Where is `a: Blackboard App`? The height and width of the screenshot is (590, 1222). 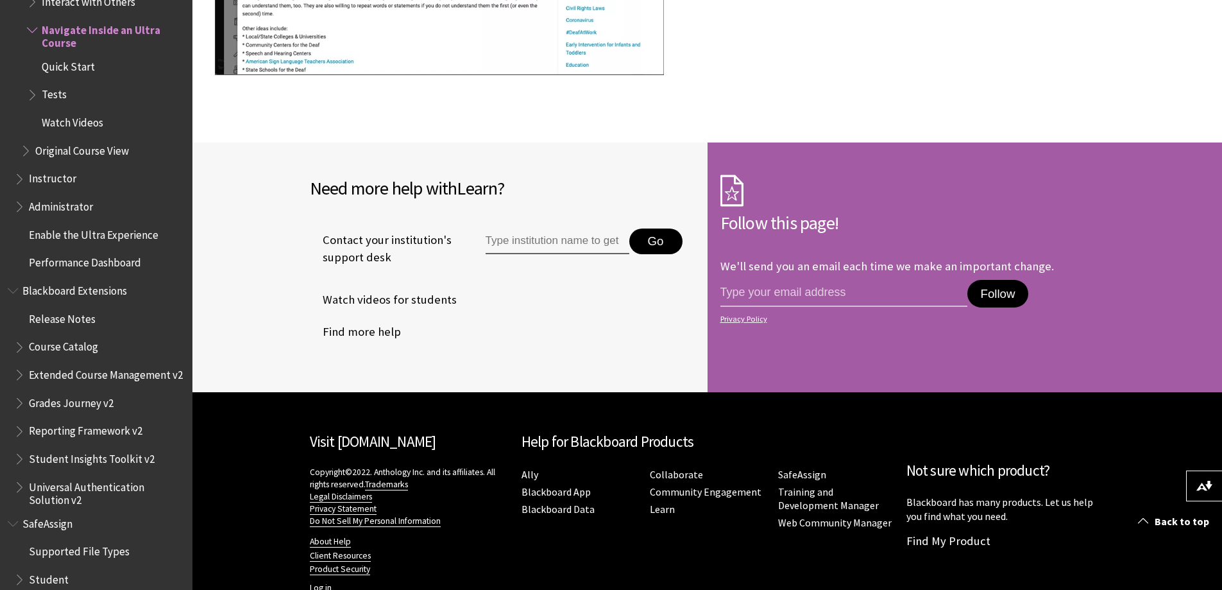
a: Blackboard App is located at coordinates (556, 491).